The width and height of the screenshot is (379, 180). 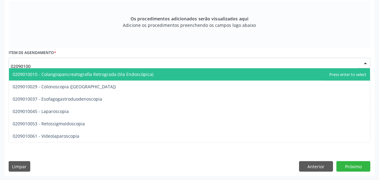 I want to click on label: Item de agendamento, so click(x=32, y=53).